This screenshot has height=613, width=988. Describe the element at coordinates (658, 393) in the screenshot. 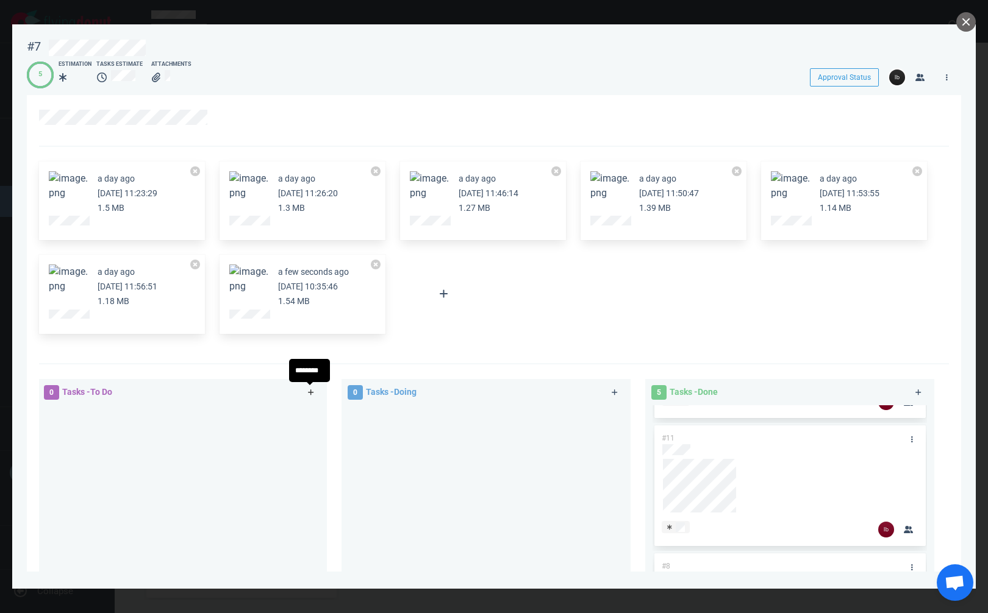

I see `span: 5` at that location.